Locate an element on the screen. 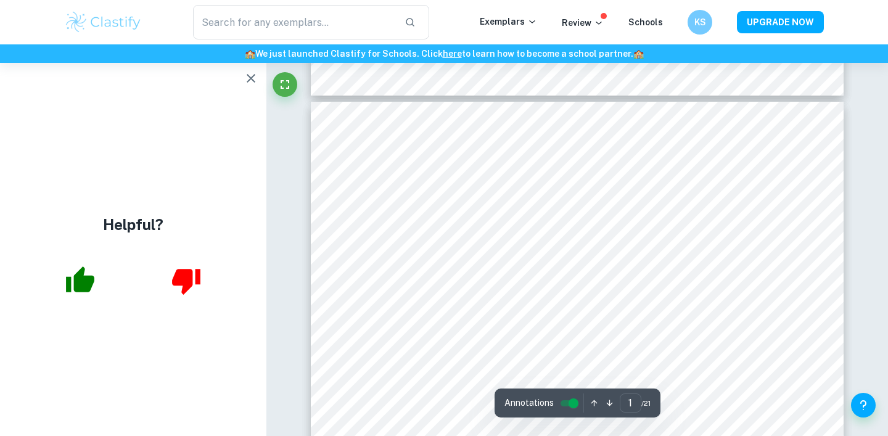 The image size is (888, 436). button: Help and Feedback is located at coordinates (863, 405).